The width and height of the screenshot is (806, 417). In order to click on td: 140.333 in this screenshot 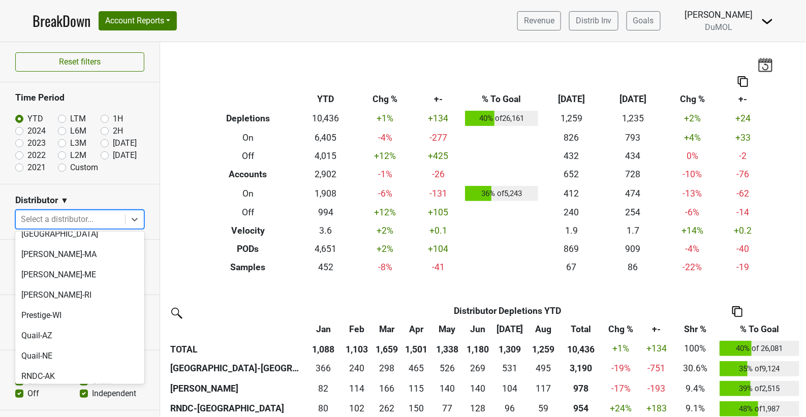, I will do `click(447, 389)`.